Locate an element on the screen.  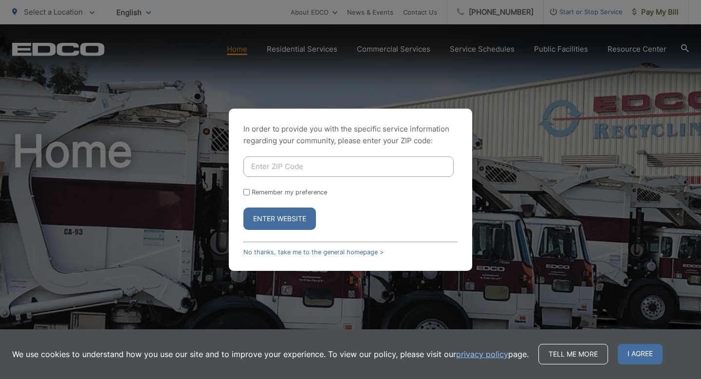
span: I agree is located at coordinates (640, 354).